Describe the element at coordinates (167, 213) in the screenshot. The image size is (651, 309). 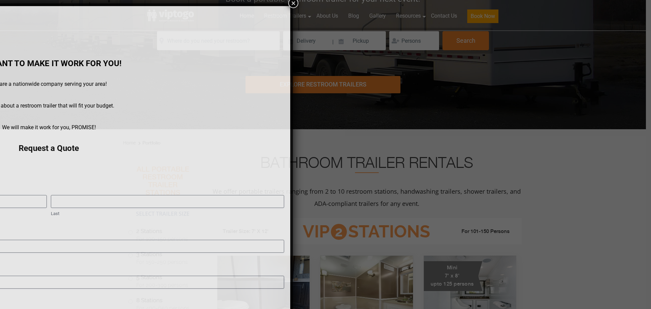
I see `label: Last` at that location.